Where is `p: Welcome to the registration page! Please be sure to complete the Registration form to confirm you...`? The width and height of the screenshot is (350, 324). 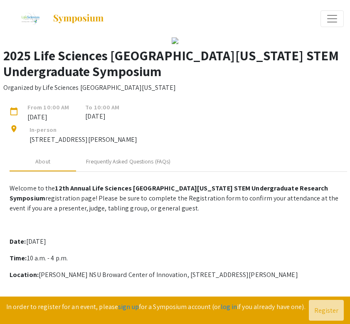 p: Welcome to the registration page! Please be sure to complete the Registration form to confirm you... is located at coordinates (178, 198).